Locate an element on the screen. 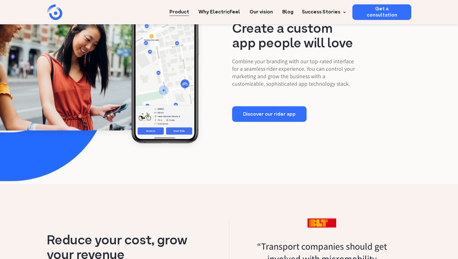 Image resolution: width=458 pixels, height=259 pixels. a: Why ElectricFeel is located at coordinates (220, 10).